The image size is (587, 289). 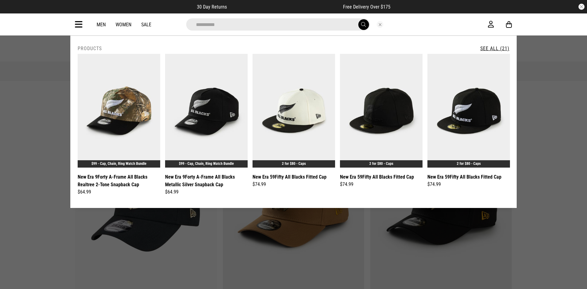 What do you see at coordinates (90, 48) in the screenshot?
I see `h2: Products` at bounding box center [90, 48].